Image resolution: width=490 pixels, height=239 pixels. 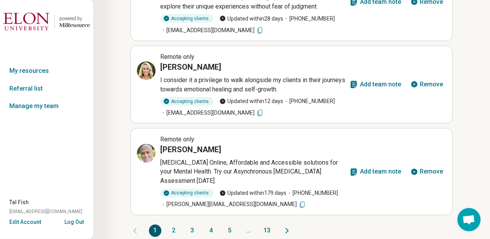 I want to click on button: 5, so click(x=230, y=231).